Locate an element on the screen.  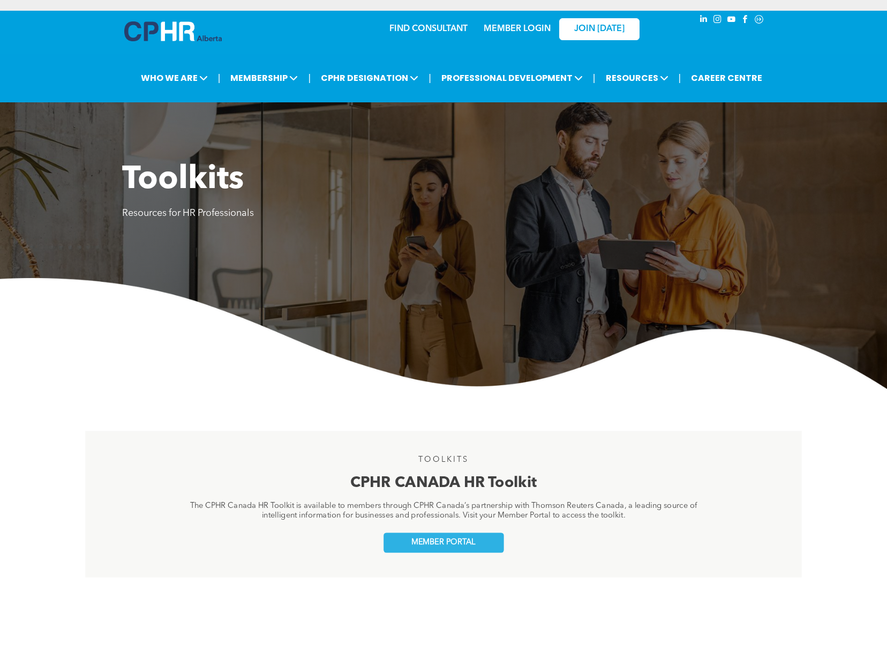
span: PROFESSIONAL DEVELOPMENT is located at coordinates (512, 78).